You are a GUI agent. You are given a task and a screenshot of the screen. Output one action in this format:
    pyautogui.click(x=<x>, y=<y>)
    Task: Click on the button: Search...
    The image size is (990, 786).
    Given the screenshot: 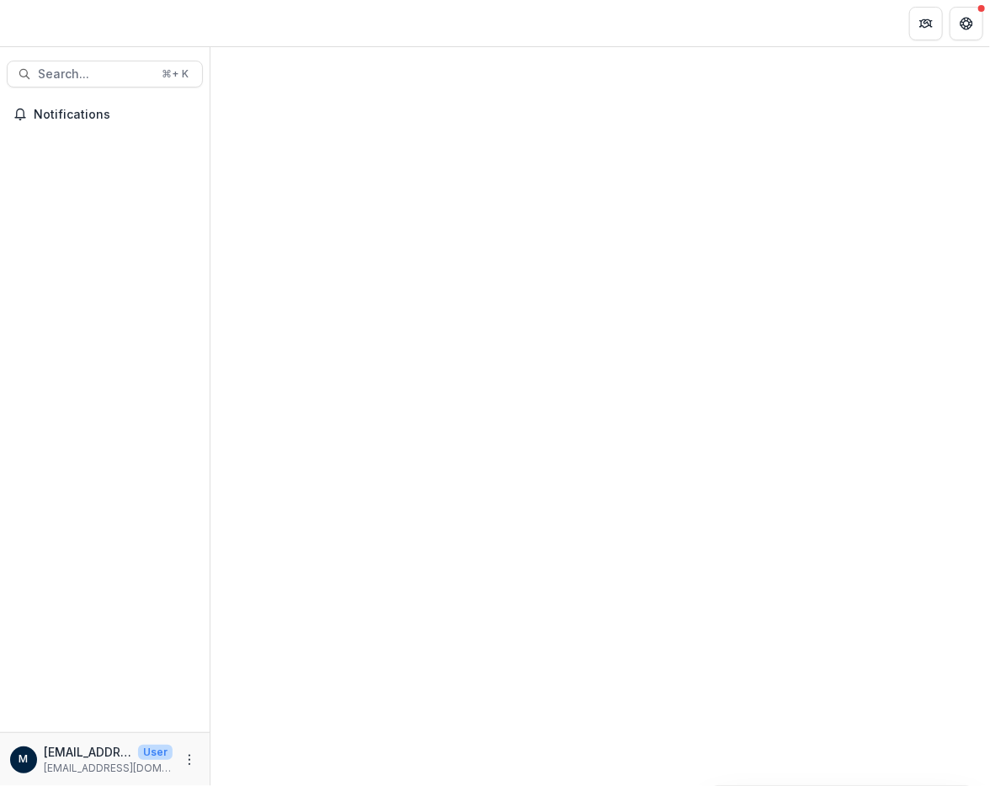 What is the action you would take?
    pyautogui.click(x=104, y=74)
    